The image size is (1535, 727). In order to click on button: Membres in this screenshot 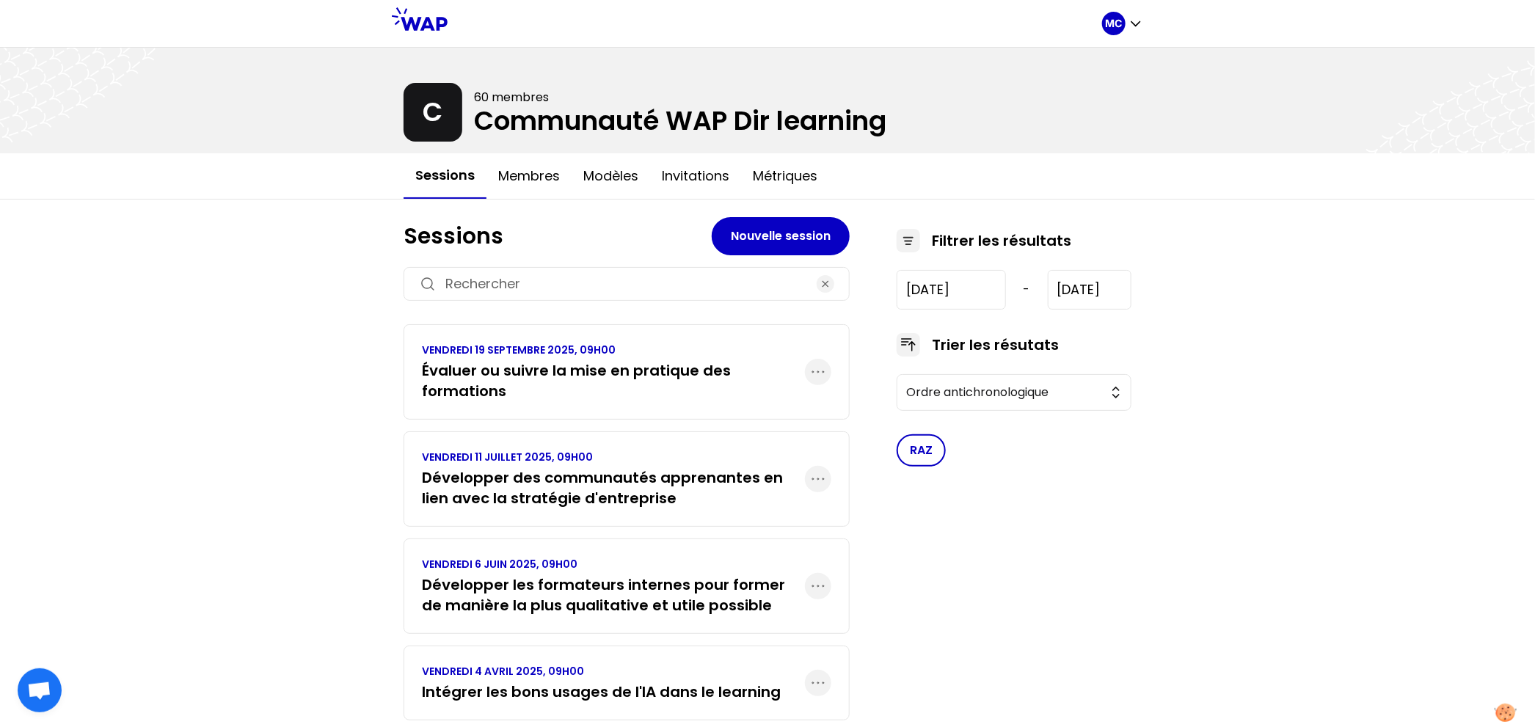, I will do `click(529, 176)`.